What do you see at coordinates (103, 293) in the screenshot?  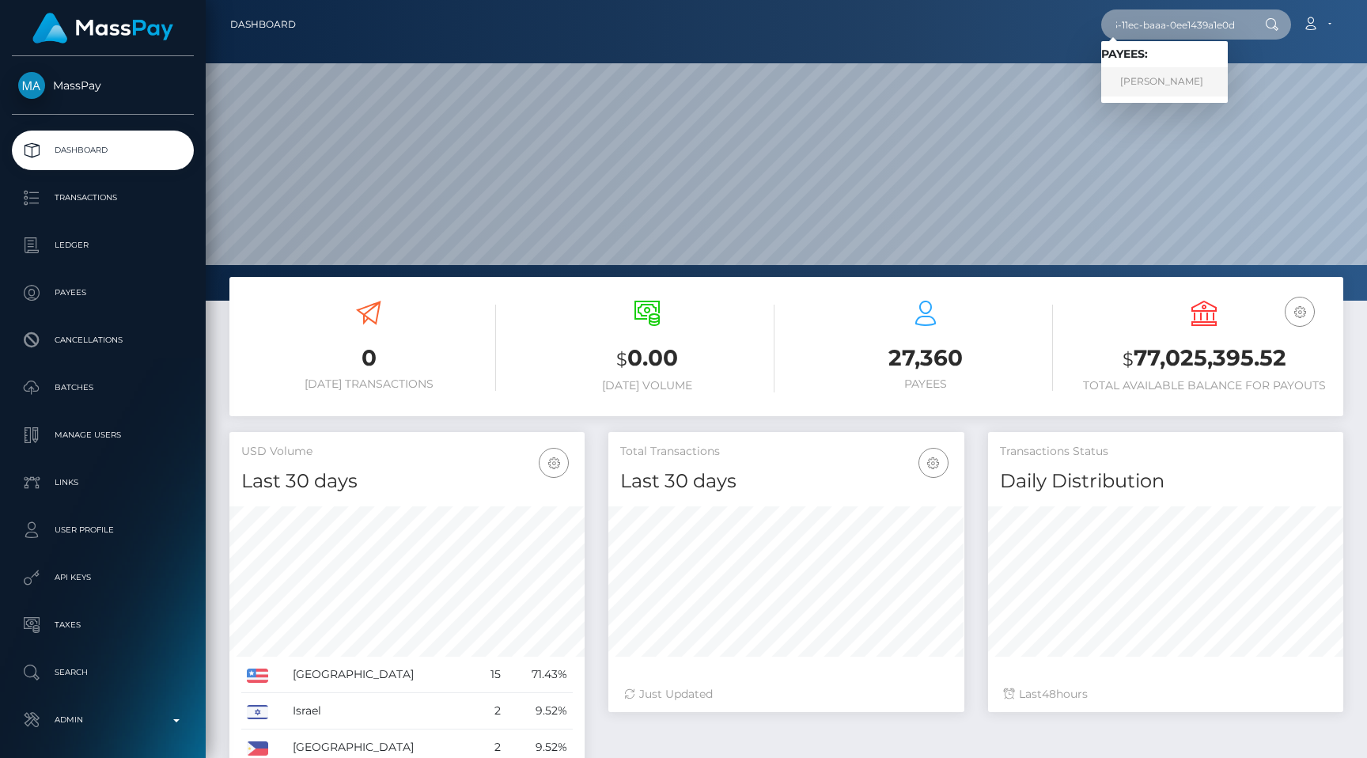 I see `a: Payees` at bounding box center [103, 293].